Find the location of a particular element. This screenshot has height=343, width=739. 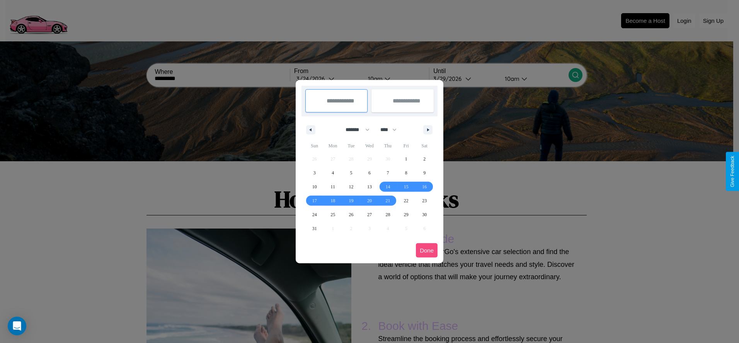

span: 10 is located at coordinates (315, 187).